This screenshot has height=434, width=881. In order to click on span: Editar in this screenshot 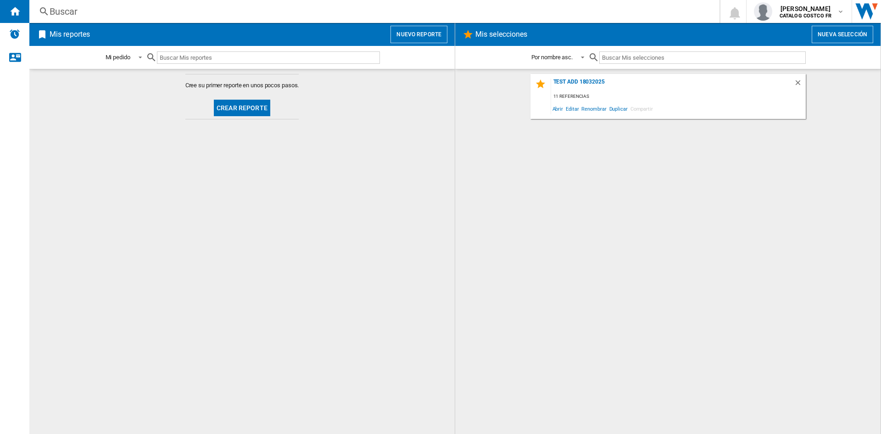, I will do `click(572, 108)`.